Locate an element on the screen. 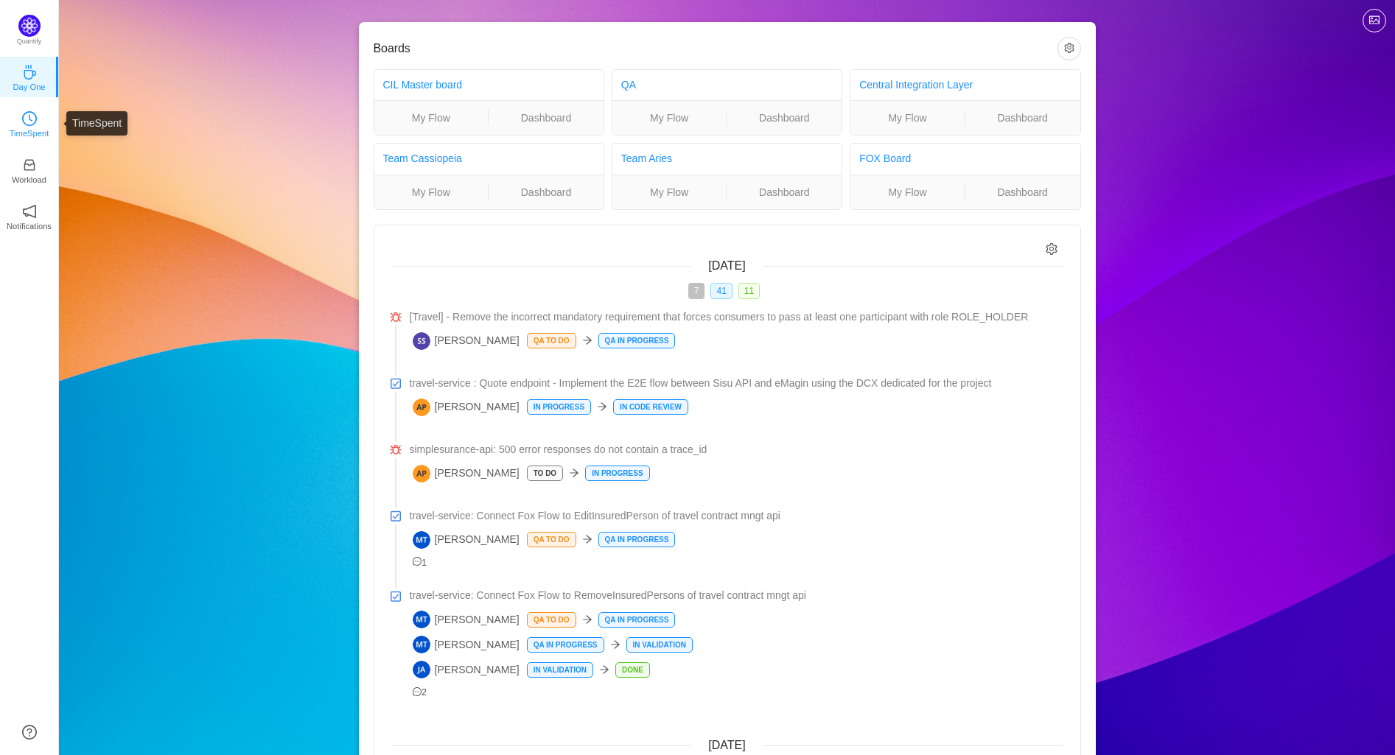 This screenshot has width=1395, height=755. a: icon: notificationNotifications is located at coordinates (29, 216).